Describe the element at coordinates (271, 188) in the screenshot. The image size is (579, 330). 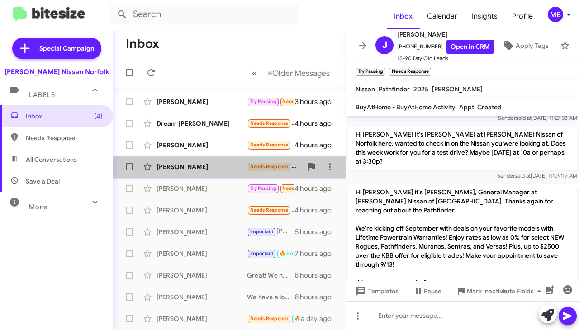
I see `div: Maybe next month thank you` at that location.